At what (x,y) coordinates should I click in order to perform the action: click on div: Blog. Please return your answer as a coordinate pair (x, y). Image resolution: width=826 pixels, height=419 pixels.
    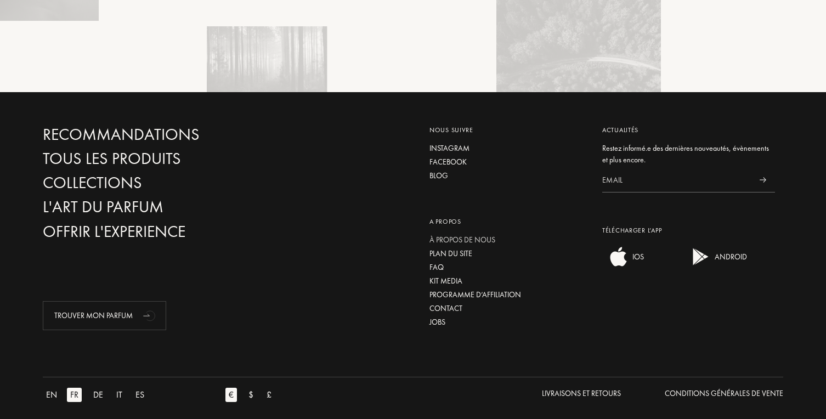
    Looking at the image, I should click on (508, 176).